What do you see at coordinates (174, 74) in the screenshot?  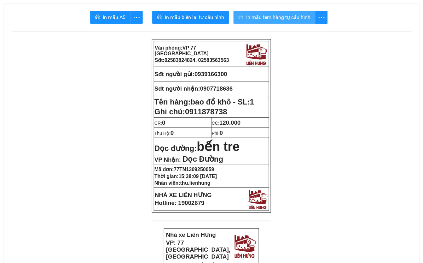 I see `strong: Sđt người gửi:` at bounding box center [174, 74].